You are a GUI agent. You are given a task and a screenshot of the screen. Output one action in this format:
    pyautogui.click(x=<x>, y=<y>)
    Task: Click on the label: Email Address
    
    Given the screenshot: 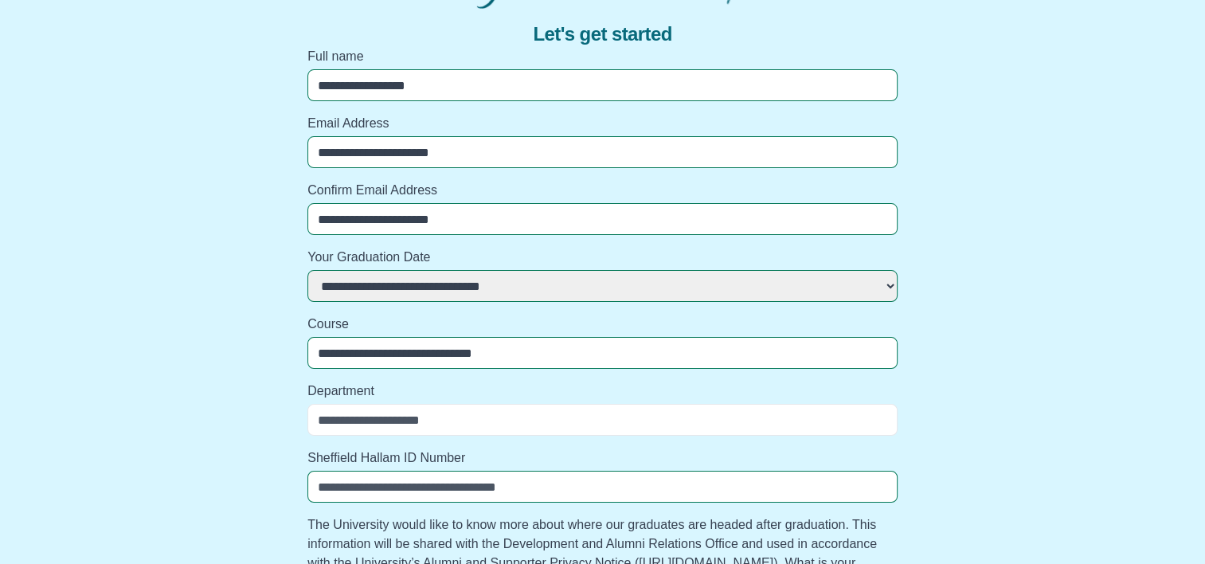 What is the action you would take?
    pyautogui.click(x=602, y=123)
    